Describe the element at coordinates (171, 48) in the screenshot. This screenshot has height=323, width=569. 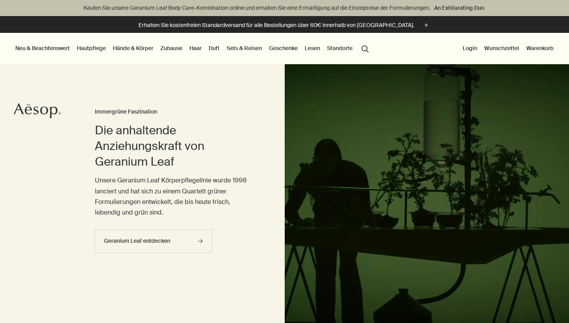
I see `a: Zuhause` at that location.